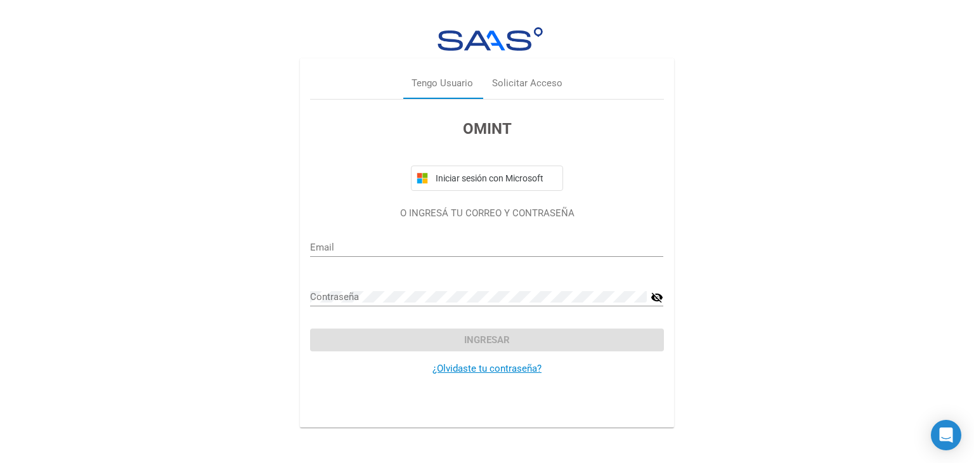 This screenshot has width=974, height=463. What do you see at coordinates (527, 84) in the screenshot?
I see `div: Solicitar Acceso` at bounding box center [527, 84].